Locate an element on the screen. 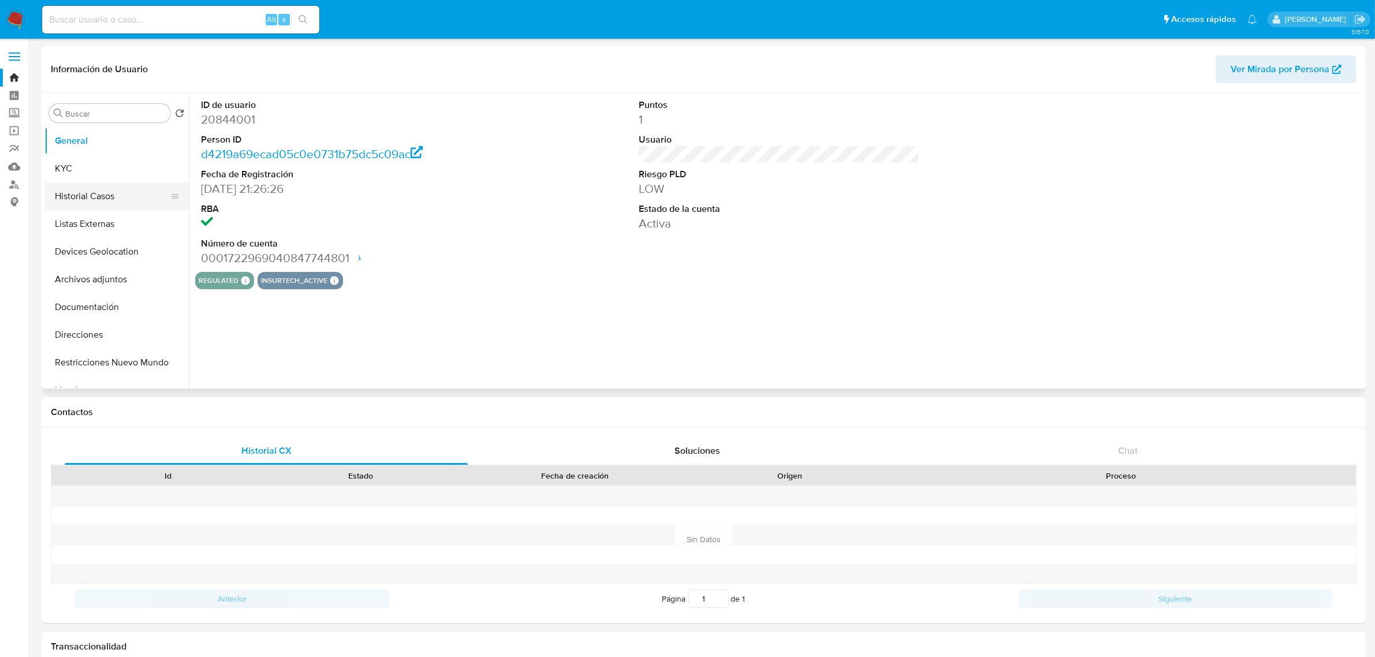  a: Salir is located at coordinates (1360, 19).